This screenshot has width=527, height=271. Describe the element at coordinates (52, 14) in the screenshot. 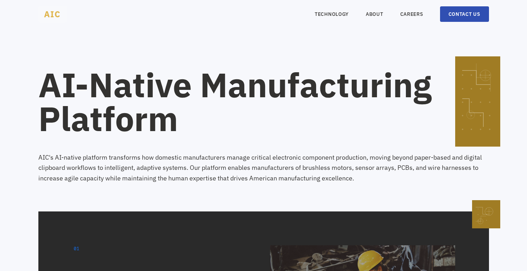

I see `a: AIC` at that location.